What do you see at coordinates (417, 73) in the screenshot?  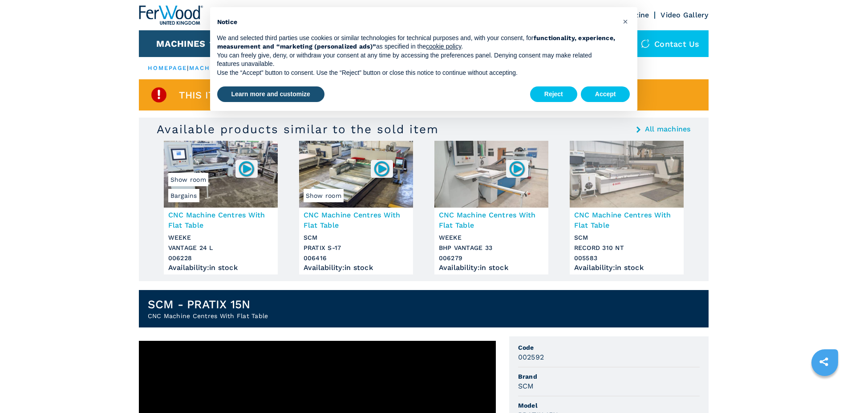 I see `p: Use the “Accept” button to consent. Use the “Reject” button or close this notice to continue with...` at bounding box center [417, 73].